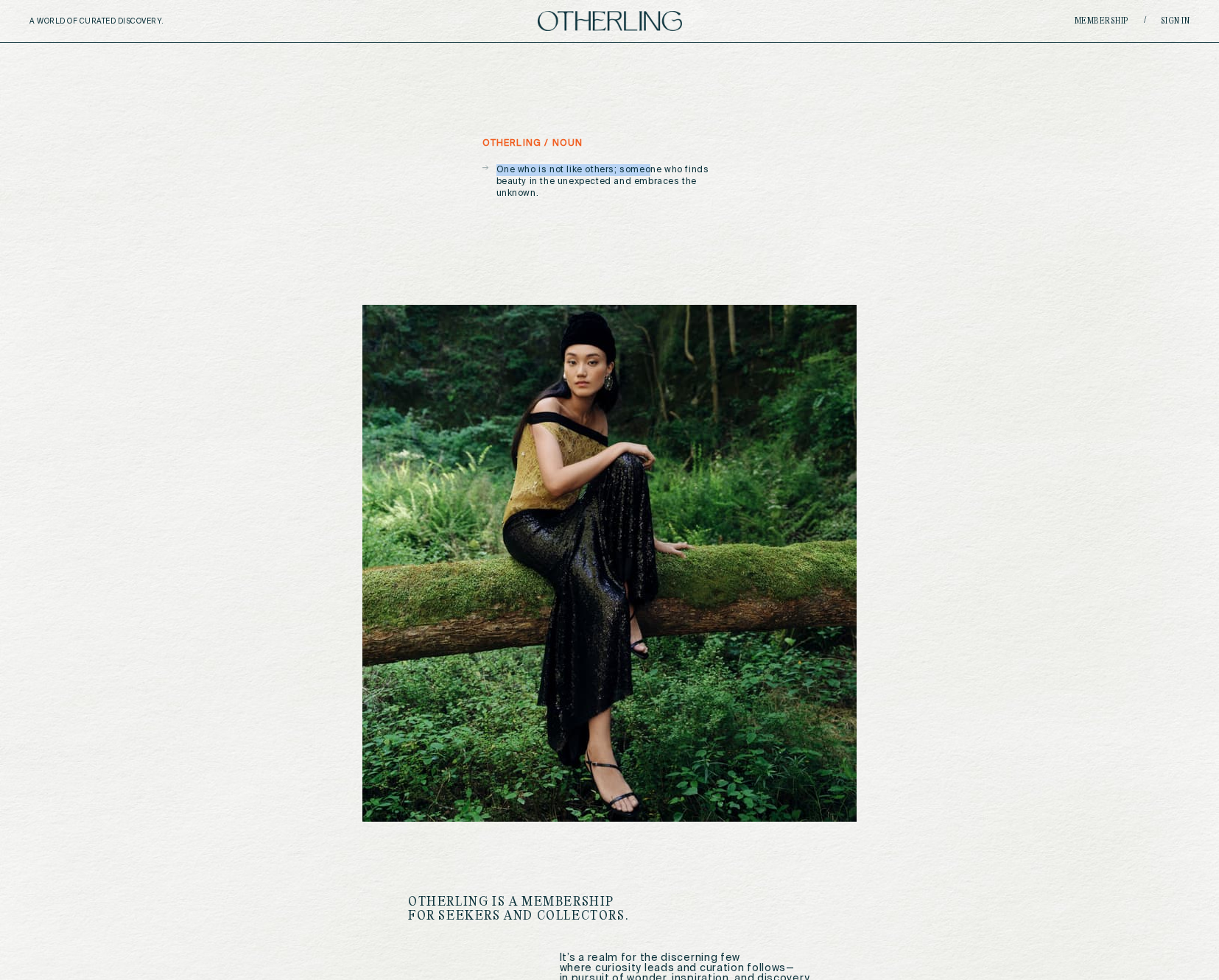  I want to click on h5: A WORLD OF CURATED DISCOVERY., so click(128, 21).